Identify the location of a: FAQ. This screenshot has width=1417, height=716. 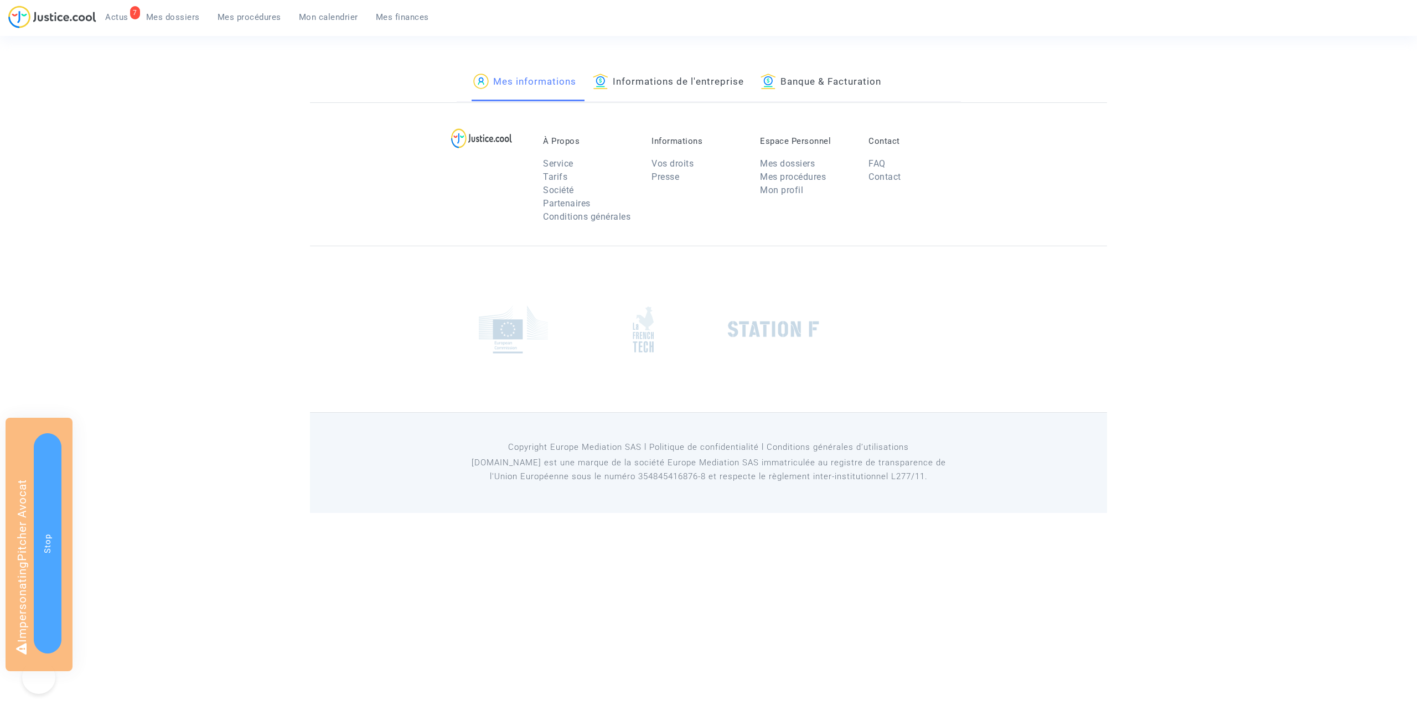
(877, 163).